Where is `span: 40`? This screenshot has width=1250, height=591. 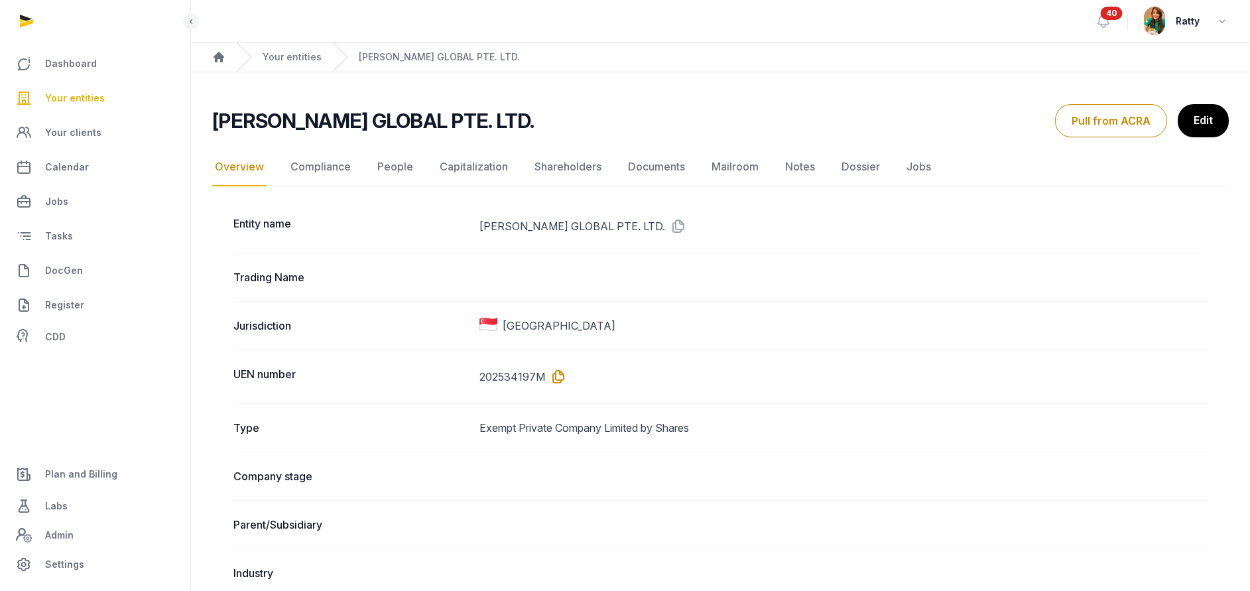
span: 40 is located at coordinates (1111, 13).